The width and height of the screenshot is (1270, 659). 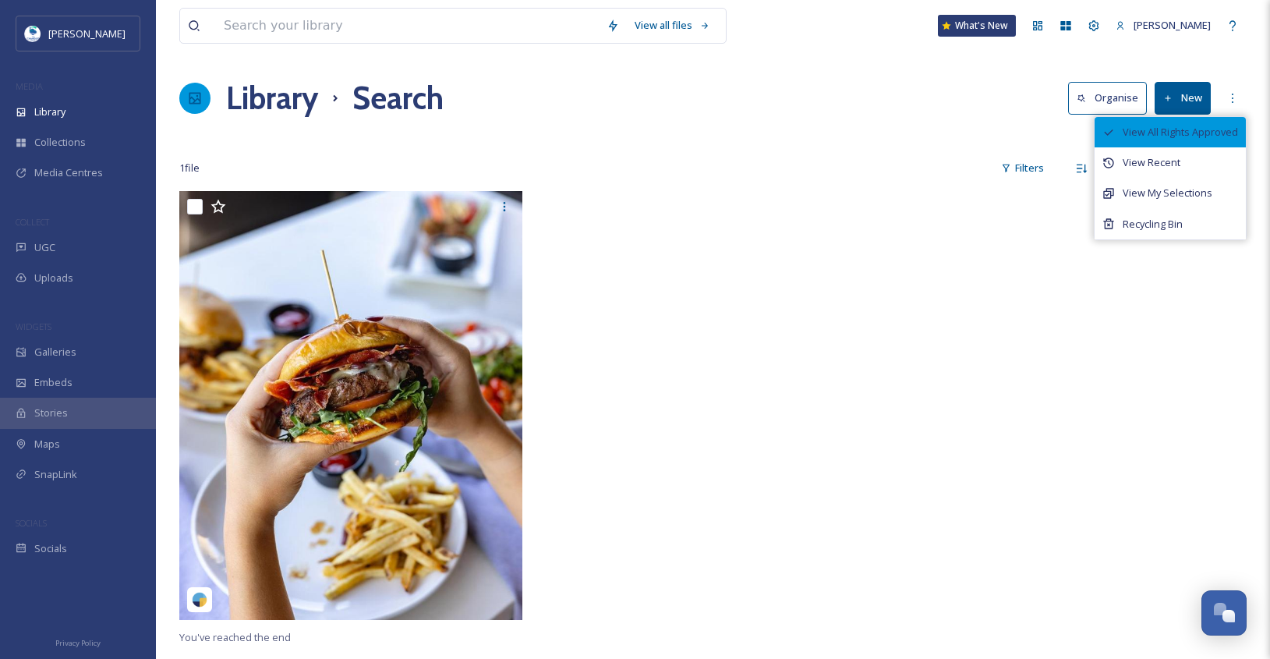 I want to click on a: Organise, so click(x=1111, y=97).